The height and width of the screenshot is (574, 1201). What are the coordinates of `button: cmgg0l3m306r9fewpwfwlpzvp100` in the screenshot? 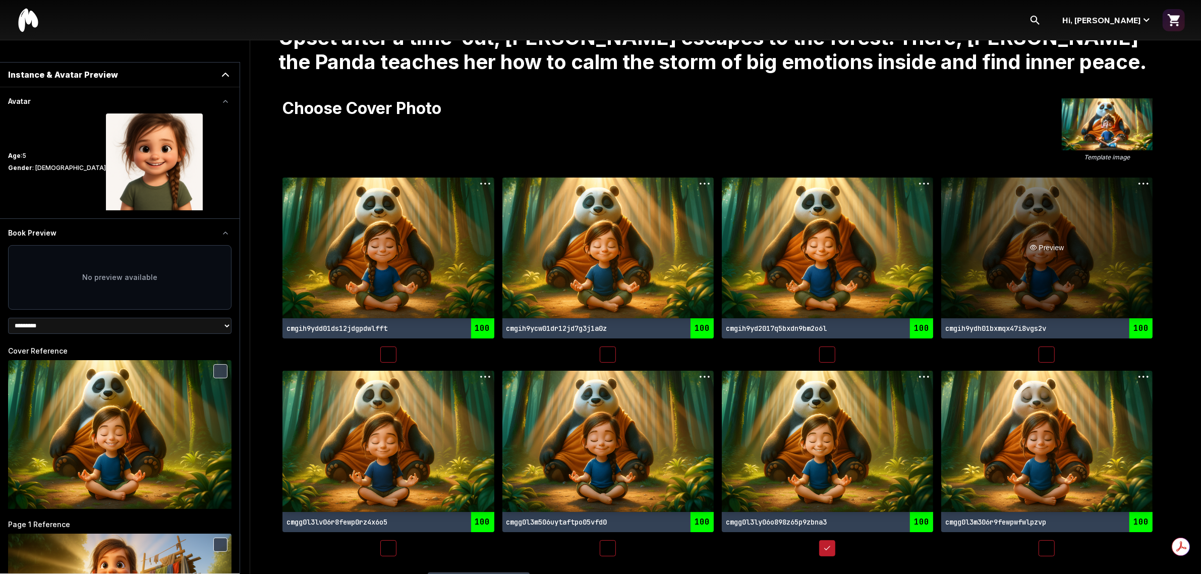 It's located at (1047, 522).